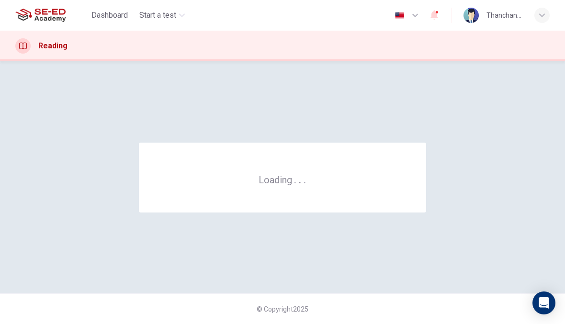  Describe the element at coordinates (53, 46) in the screenshot. I see `h1: Reading` at that location.